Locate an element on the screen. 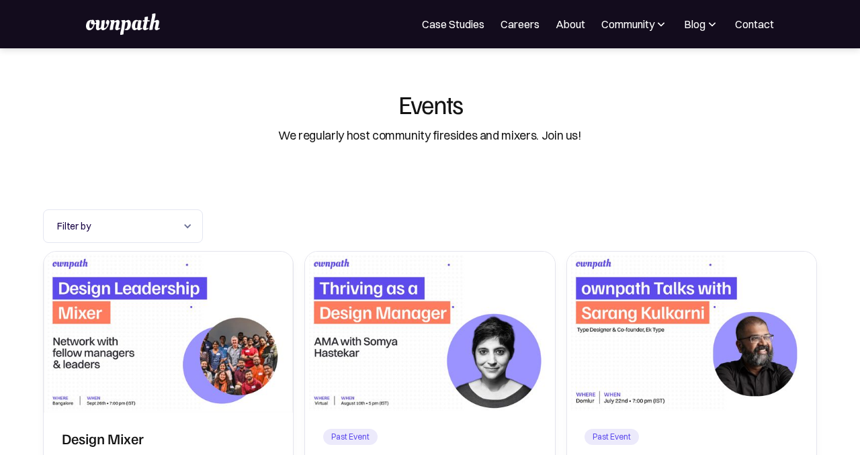 The height and width of the screenshot is (455, 860). a: Careers is located at coordinates (520, 24).